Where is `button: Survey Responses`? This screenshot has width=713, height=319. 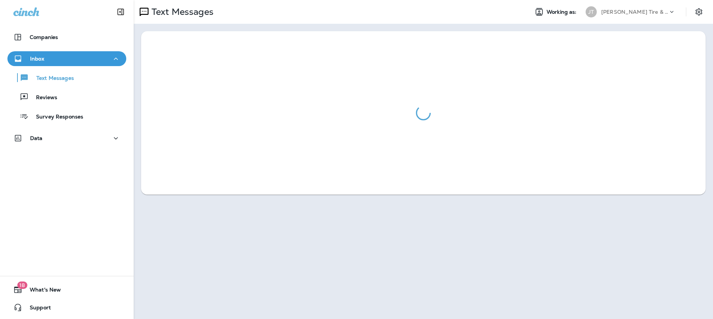 button: Survey Responses is located at coordinates (67, 116).